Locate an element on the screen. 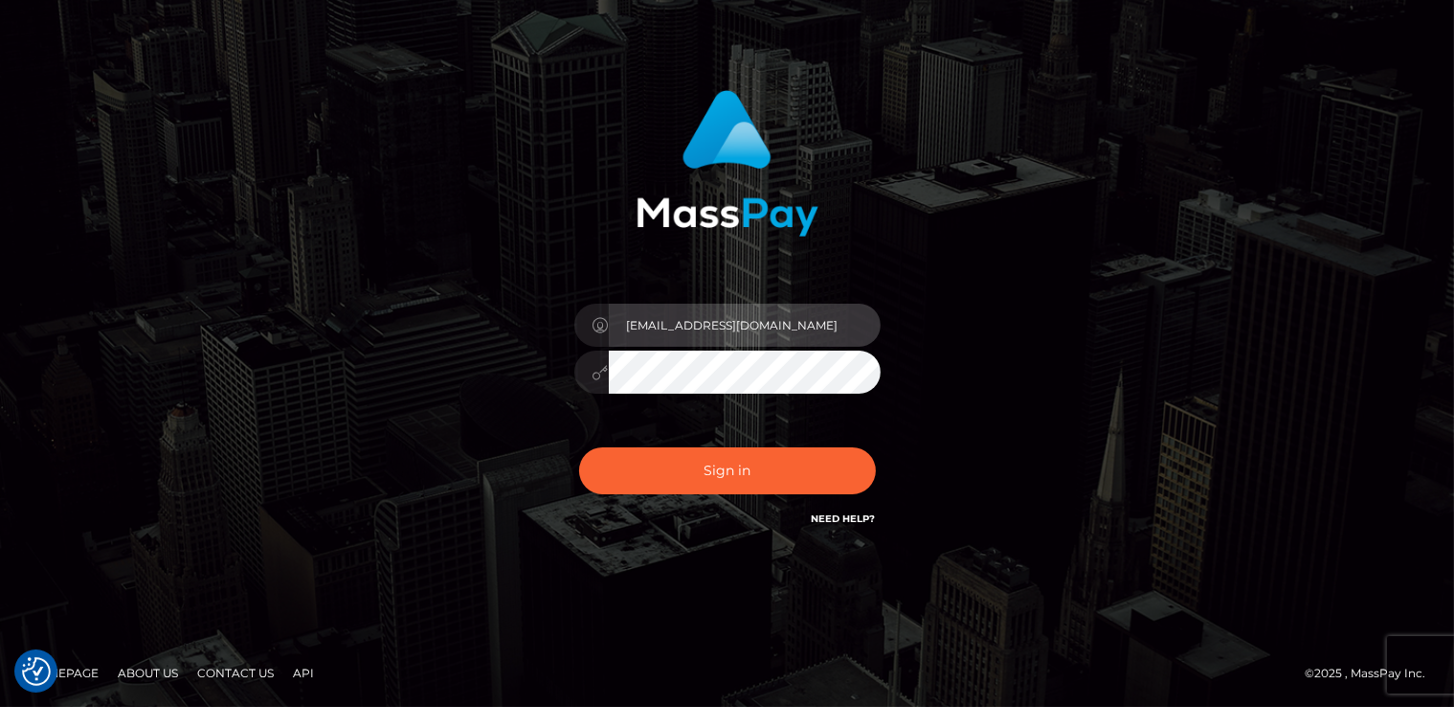 The height and width of the screenshot is (707, 1454). a: API is located at coordinates (303, 672).